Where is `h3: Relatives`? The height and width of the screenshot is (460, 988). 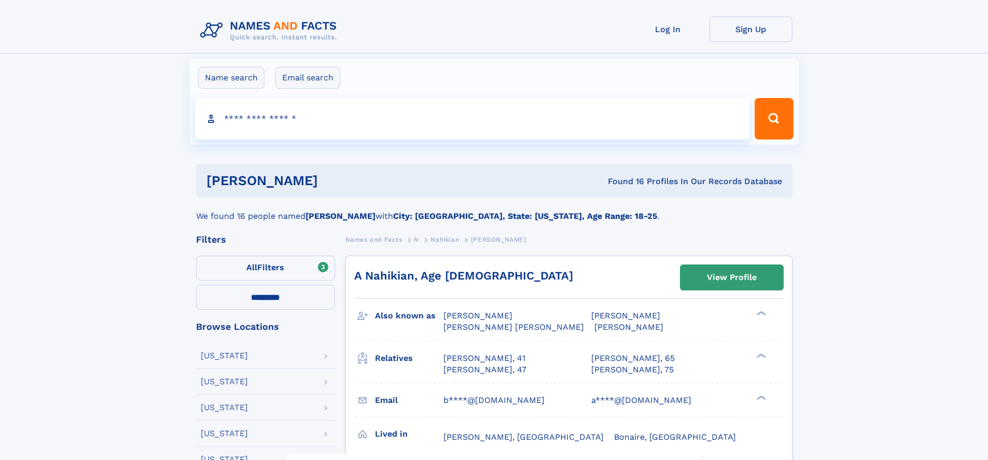
h3: Relatives is located at coordinates (409, 358).